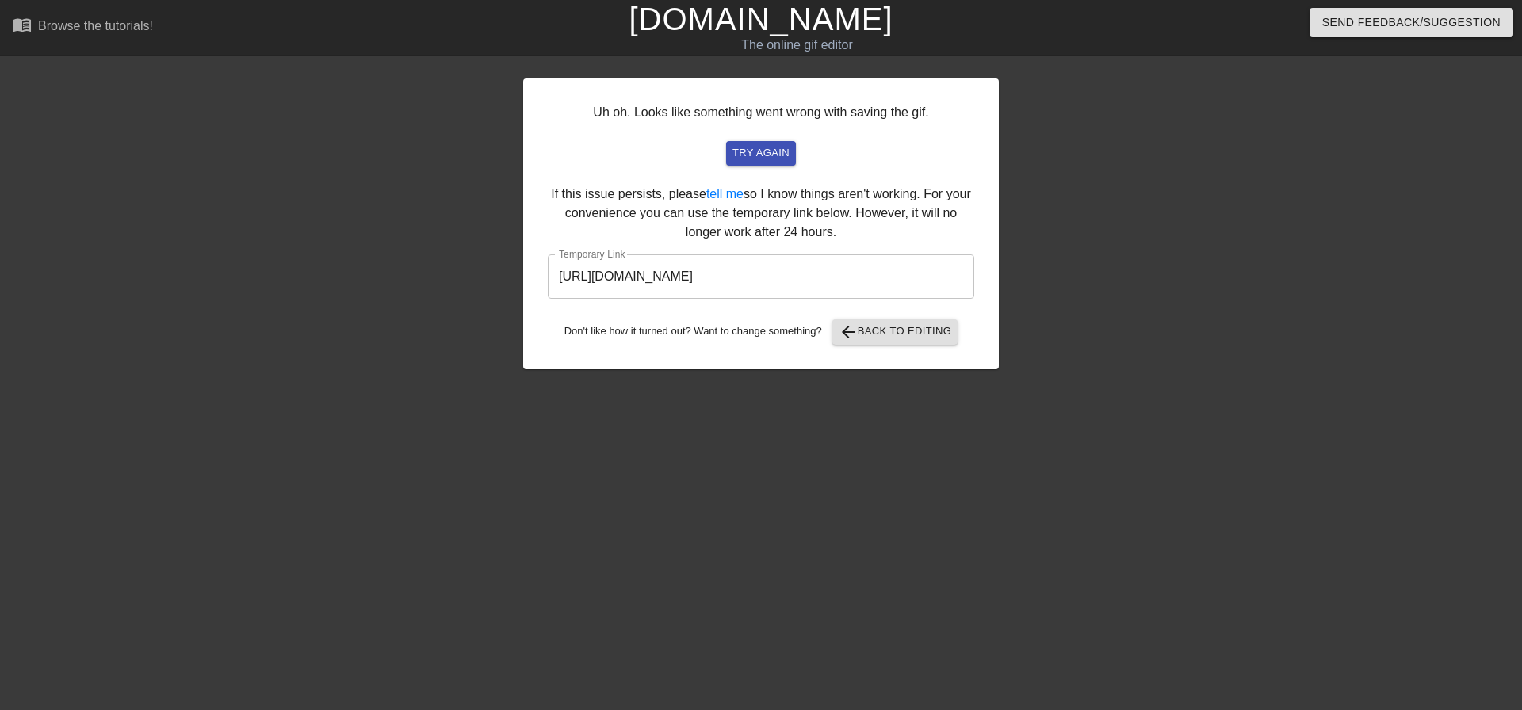  Describe the element at coordinates (1411, 22) in the screenshot. I see `span: Send Feedback/Suggestion` at that location.